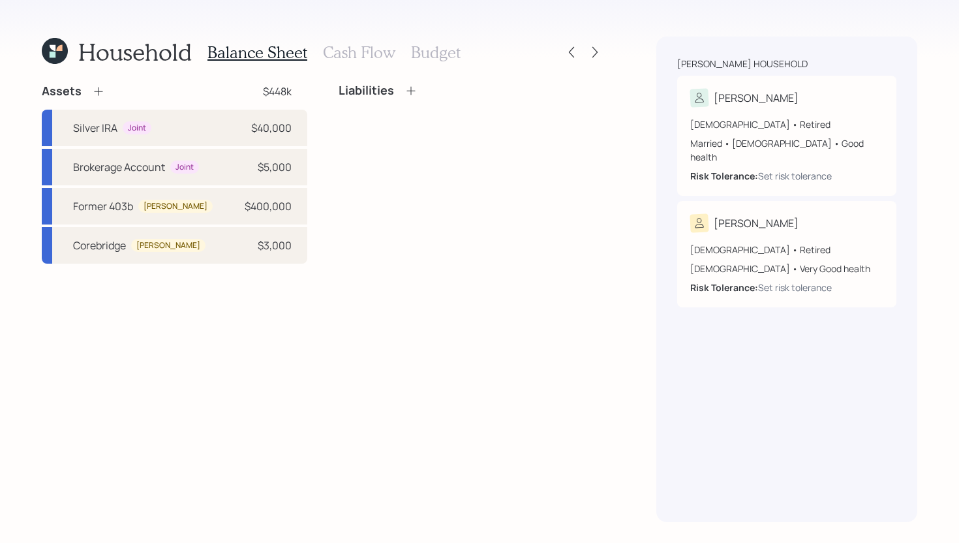 The image size is (959, 543). Describe the element at coordinates (359, 52) in the screenshot. I see `h3: Cash Flow` at that location.